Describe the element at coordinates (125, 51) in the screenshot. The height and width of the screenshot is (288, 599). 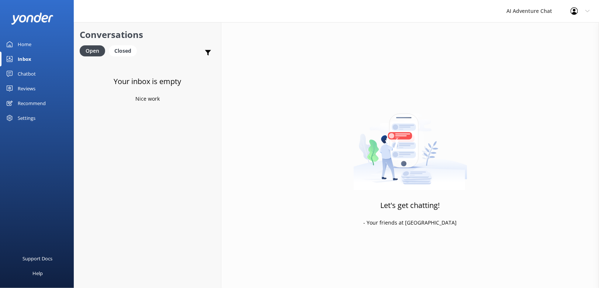
I see `a: Closed` at that location.